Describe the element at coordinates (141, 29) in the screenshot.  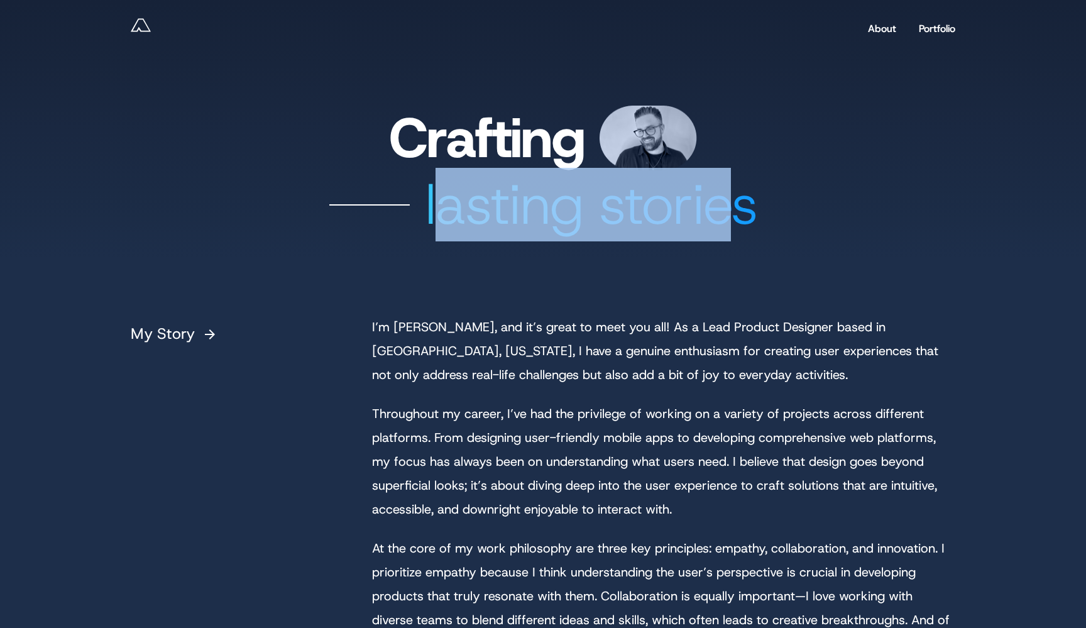
I see `a: Andy Reff - Lead Product Designer` at that location.